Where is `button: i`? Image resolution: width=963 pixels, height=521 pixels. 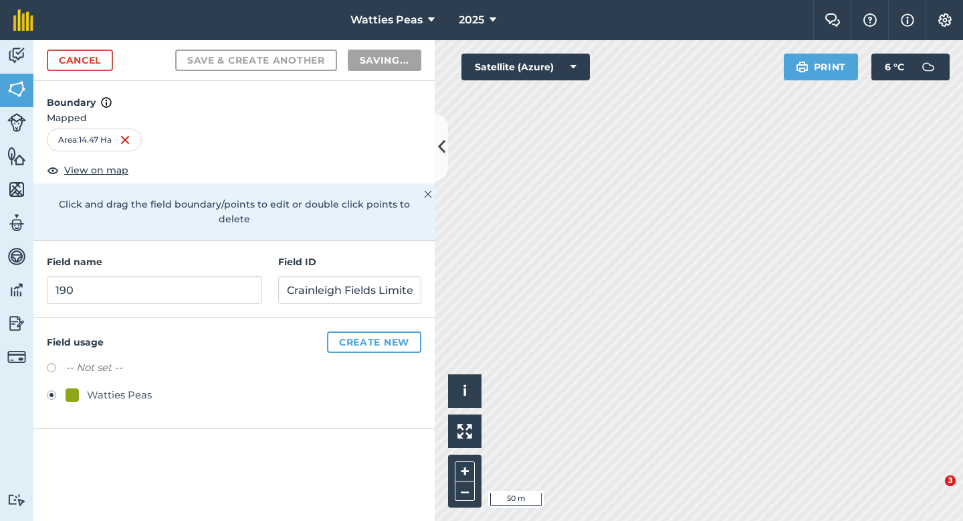
button: i is located at coordinates (465, 391).